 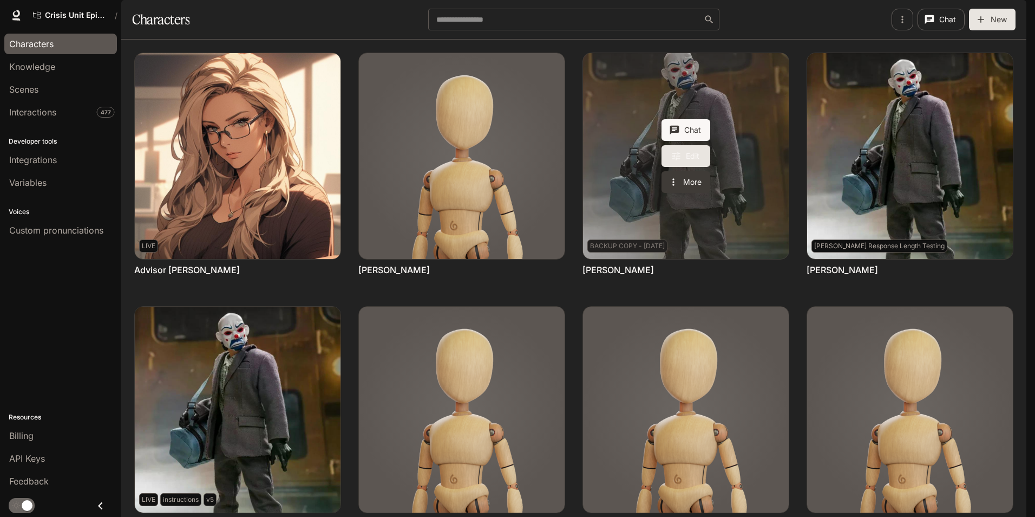 I want to click on button: Chat, so click(x=941, y=19).